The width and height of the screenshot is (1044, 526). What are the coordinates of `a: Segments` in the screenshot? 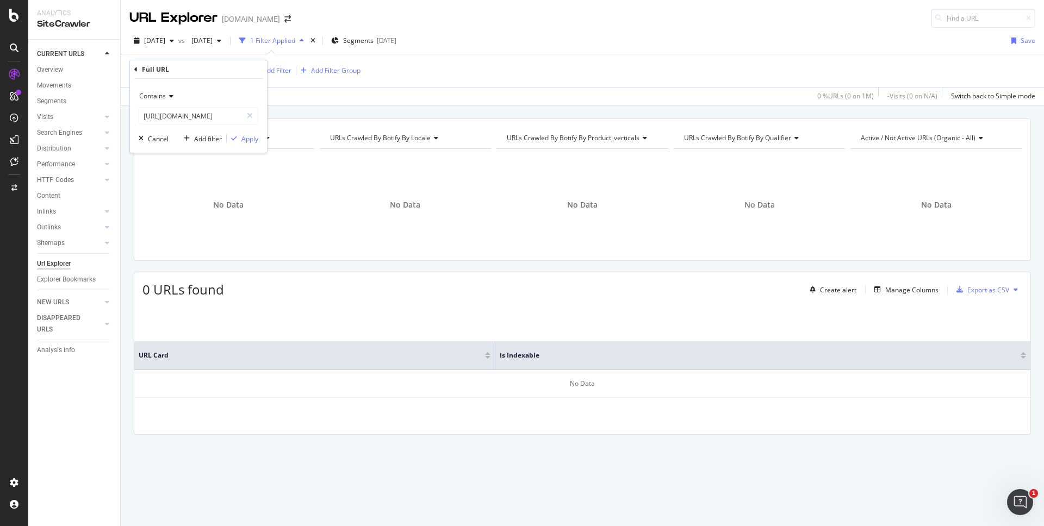 It's located at (74, 101).